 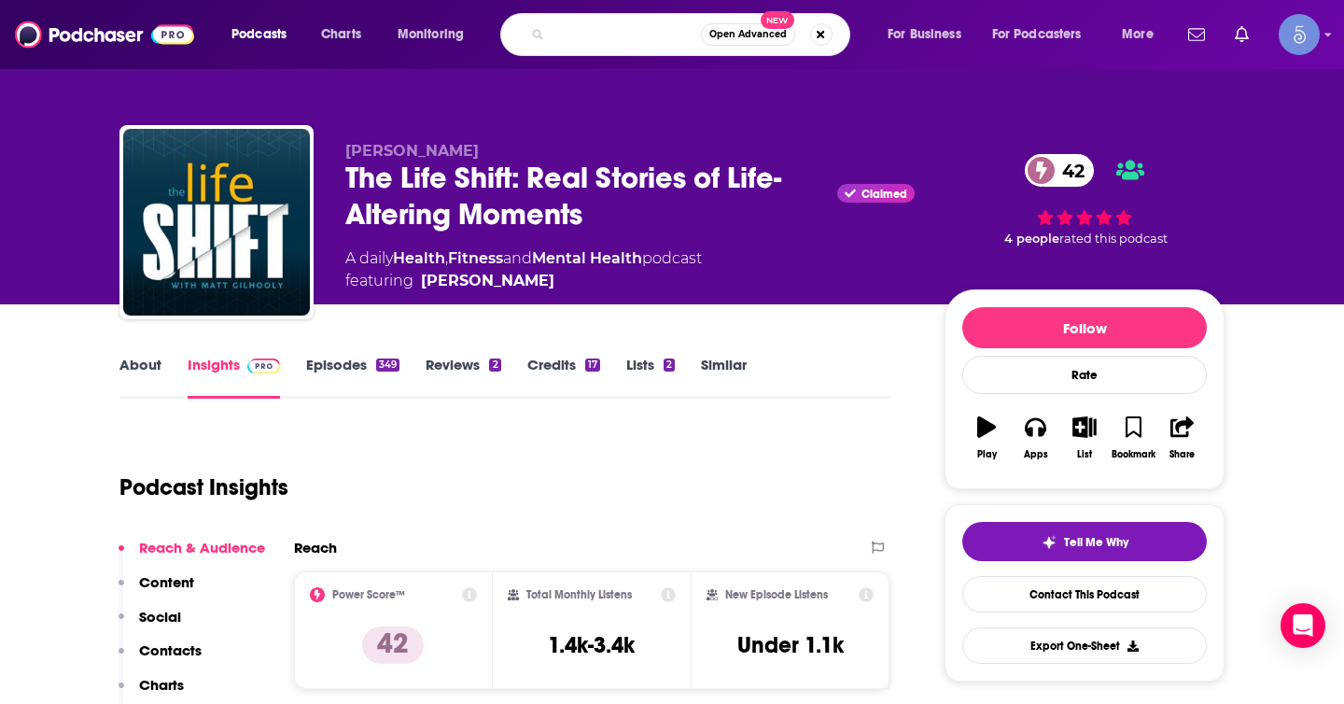 What do you see at coordinates (191, 555) in the screenshot?
I see `button: Reach & Audience` at bounding box center [191, 555].